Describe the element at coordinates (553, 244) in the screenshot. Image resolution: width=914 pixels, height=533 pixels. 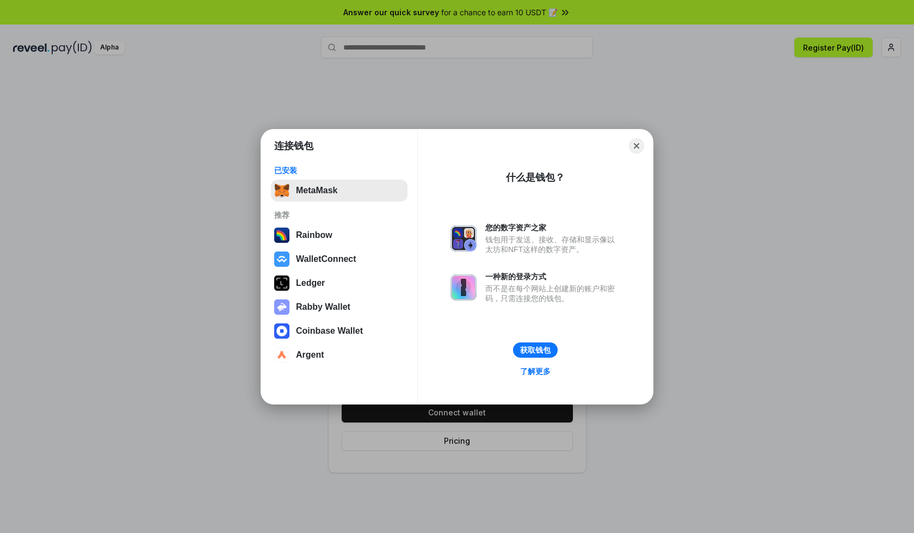
I see `div: 钱包用于发送、接收、存储和显示像以太坊和NFT这样的数字资产。` at that location.